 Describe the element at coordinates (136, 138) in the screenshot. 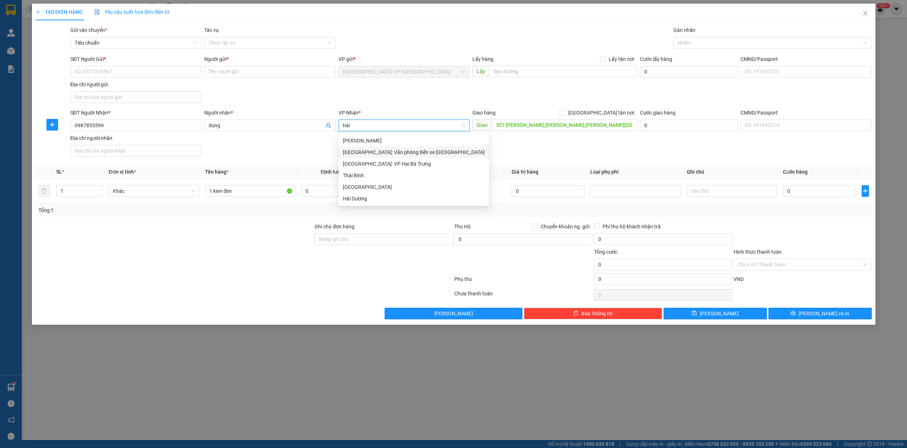

I see `div: Địa chỉ người nhận` at that location.